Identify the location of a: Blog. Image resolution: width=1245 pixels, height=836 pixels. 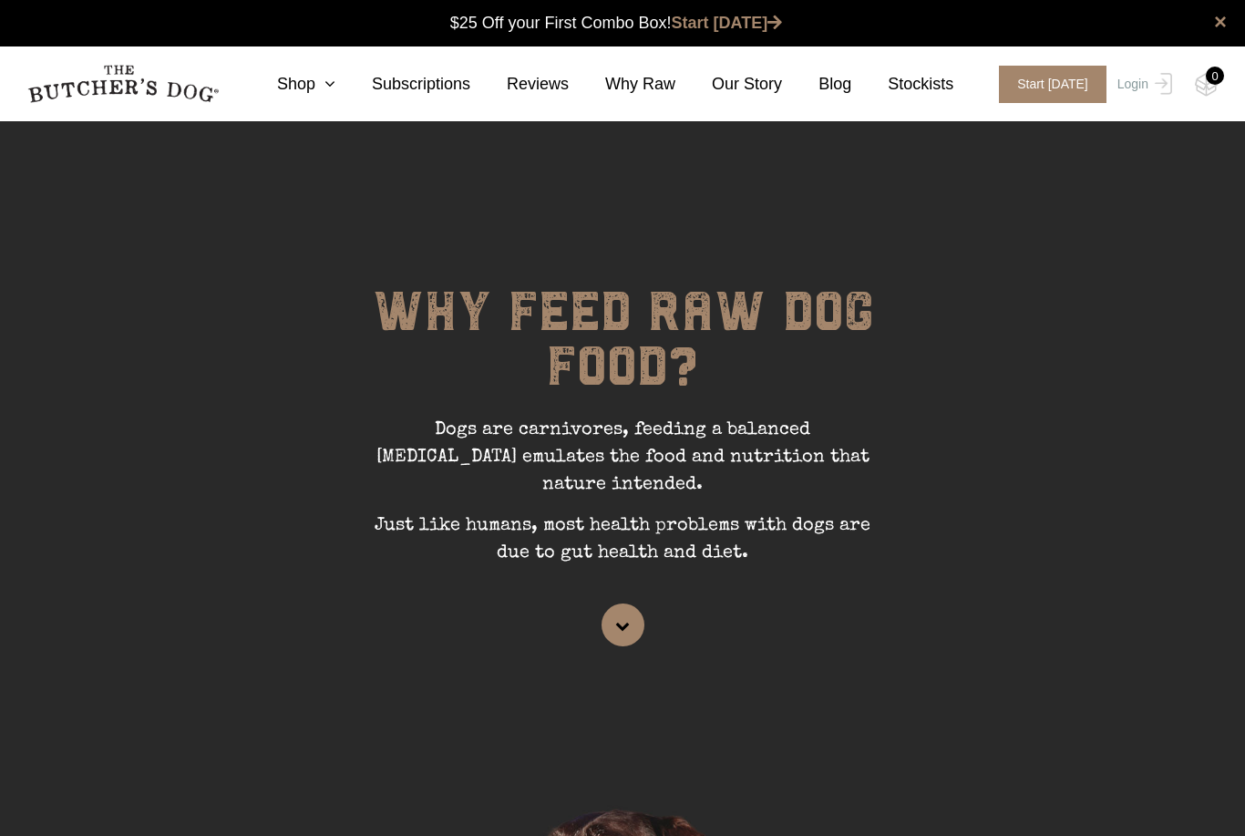
(817, 84).